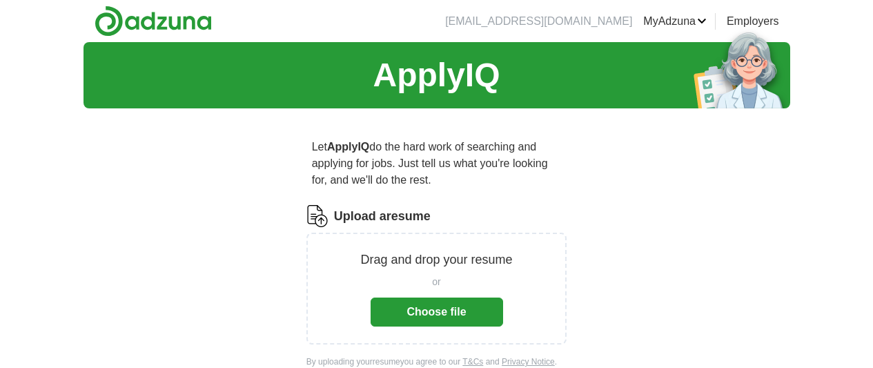  Describe the element at coordinates (528, 362) in the screenshot. I see `a: Privacy Notice` at that location.